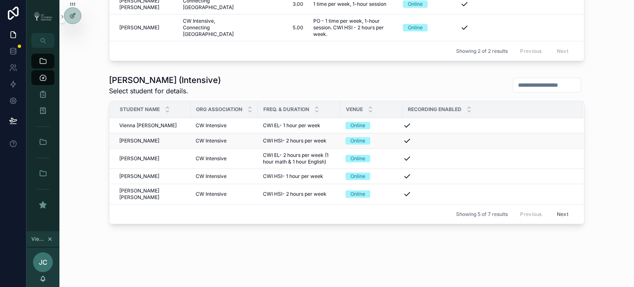 This screenshot has width=634, height=287. Describe the element at coordinates (43, 262) in the screenshot. I see `span: JC` at that location.